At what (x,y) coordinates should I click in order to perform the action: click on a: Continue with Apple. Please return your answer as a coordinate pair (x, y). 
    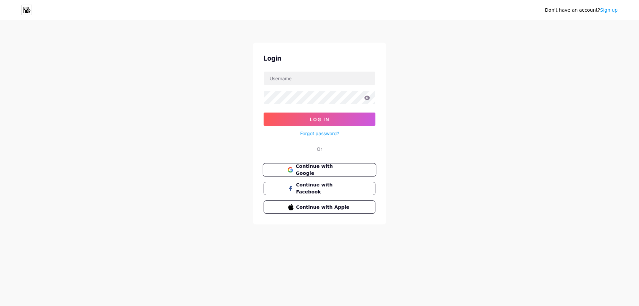
    Looking at the image, I should click on (319, 207).